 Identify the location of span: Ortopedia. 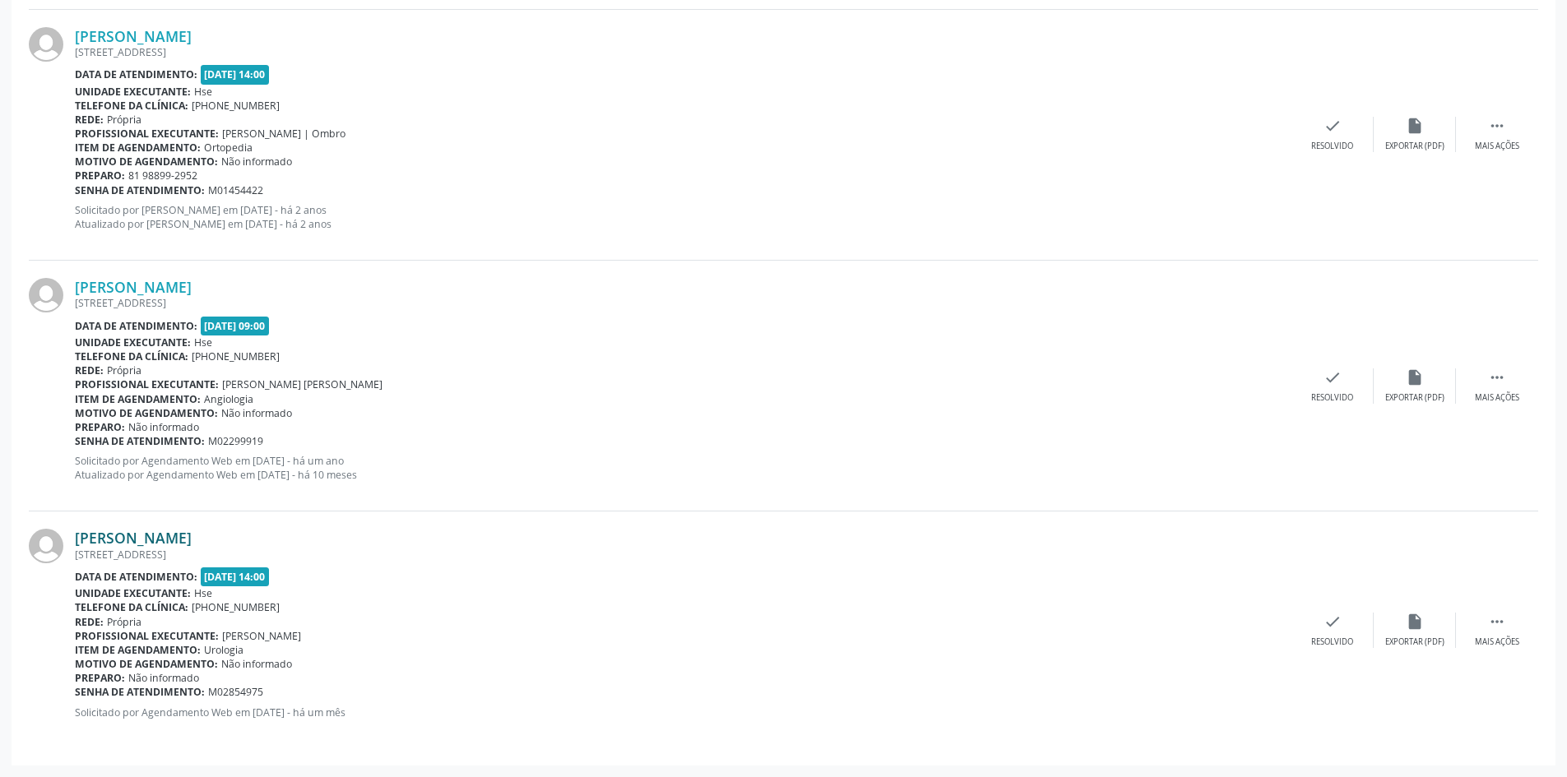
(228, 147).